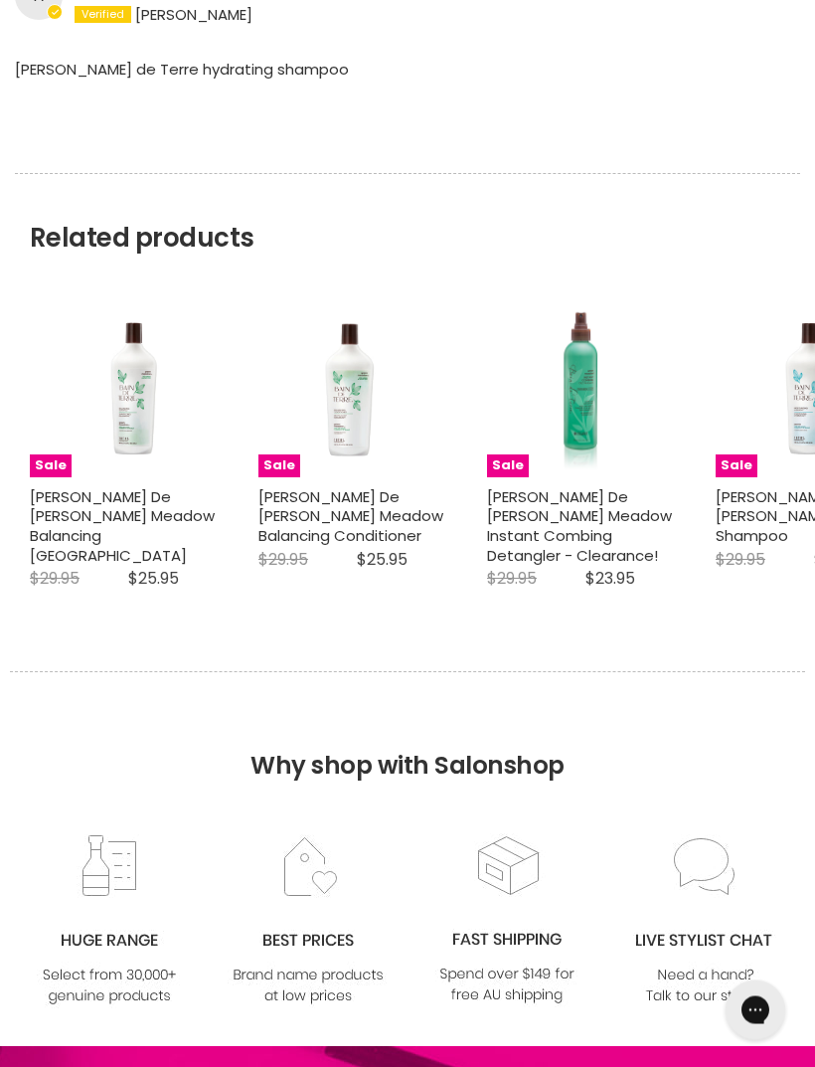  Describe the element at coordinates (582, 384) in the screenshot. I see `a: Bain De Terre Green Meadow Instant Combing Detangler Sale` at that location.